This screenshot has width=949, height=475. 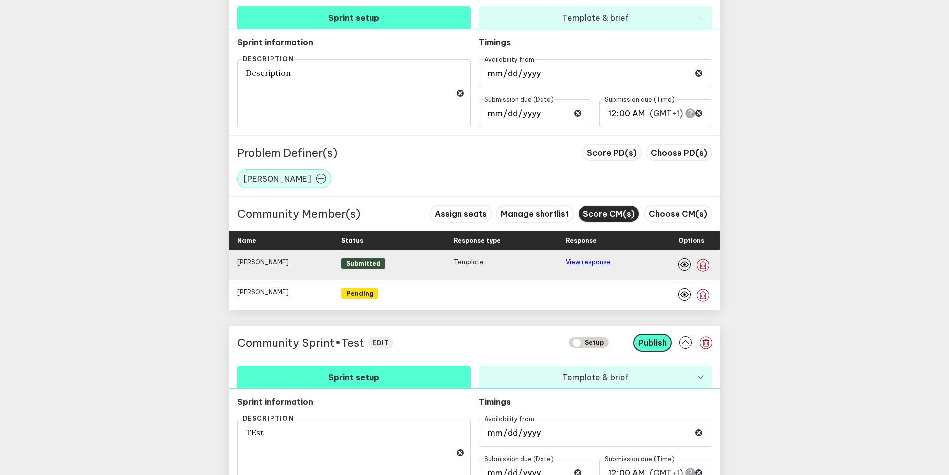 I want to click on textarea: Description, so click(x=354, y=93).